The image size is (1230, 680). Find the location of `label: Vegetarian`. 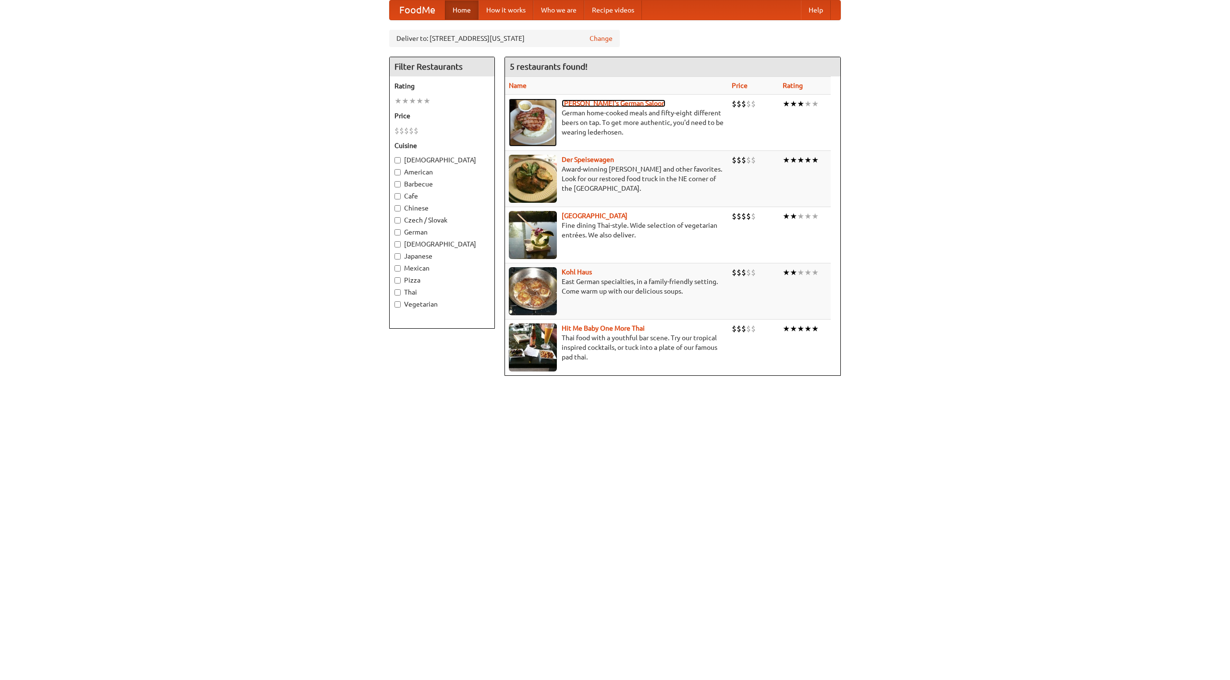

label: Vegetarian is located at coordinates (442, 304).